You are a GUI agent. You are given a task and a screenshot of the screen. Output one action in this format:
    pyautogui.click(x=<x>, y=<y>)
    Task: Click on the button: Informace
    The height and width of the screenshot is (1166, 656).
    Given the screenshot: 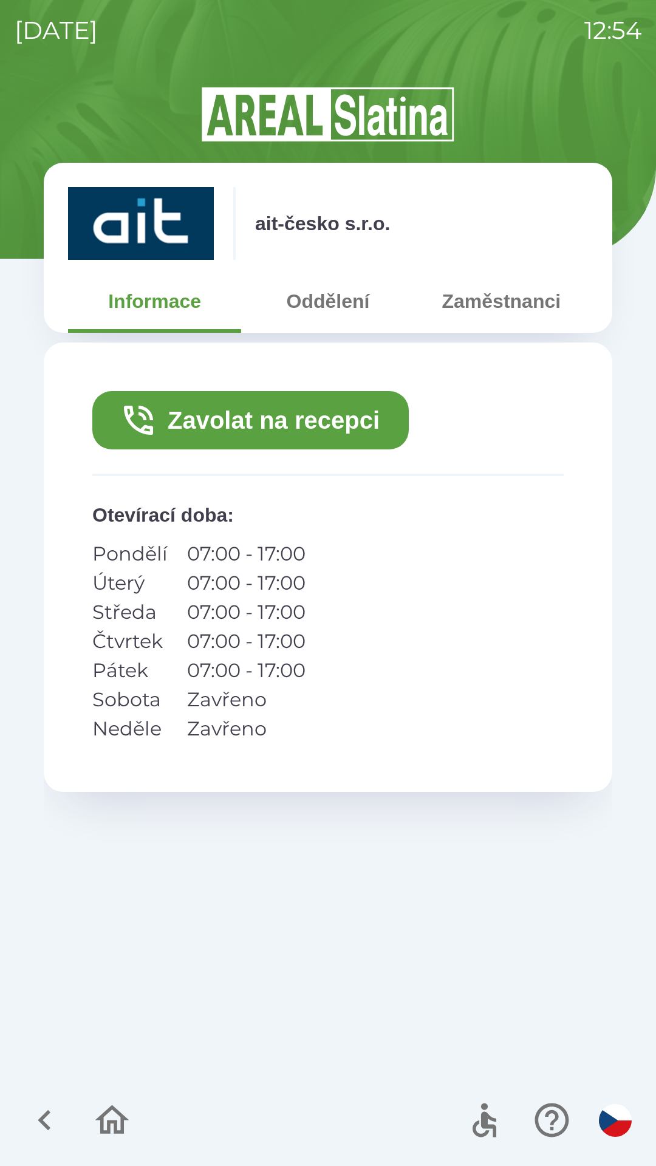 What is the action you would take?
    pyautogui.click(x=154, y=301)
    